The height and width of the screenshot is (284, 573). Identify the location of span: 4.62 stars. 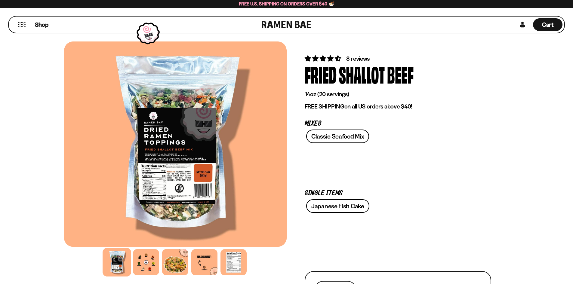
(323, 58).